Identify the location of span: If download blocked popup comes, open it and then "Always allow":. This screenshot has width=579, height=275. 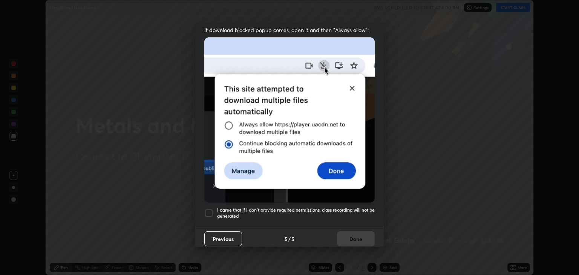
(290, 30).